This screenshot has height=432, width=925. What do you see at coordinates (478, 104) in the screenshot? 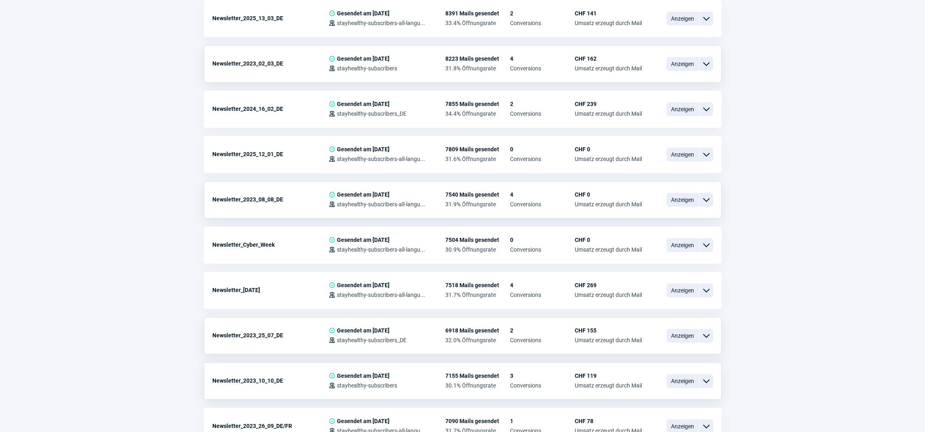
I see `span: 7855 Mails gesendet` at bounding box center [478, 104].